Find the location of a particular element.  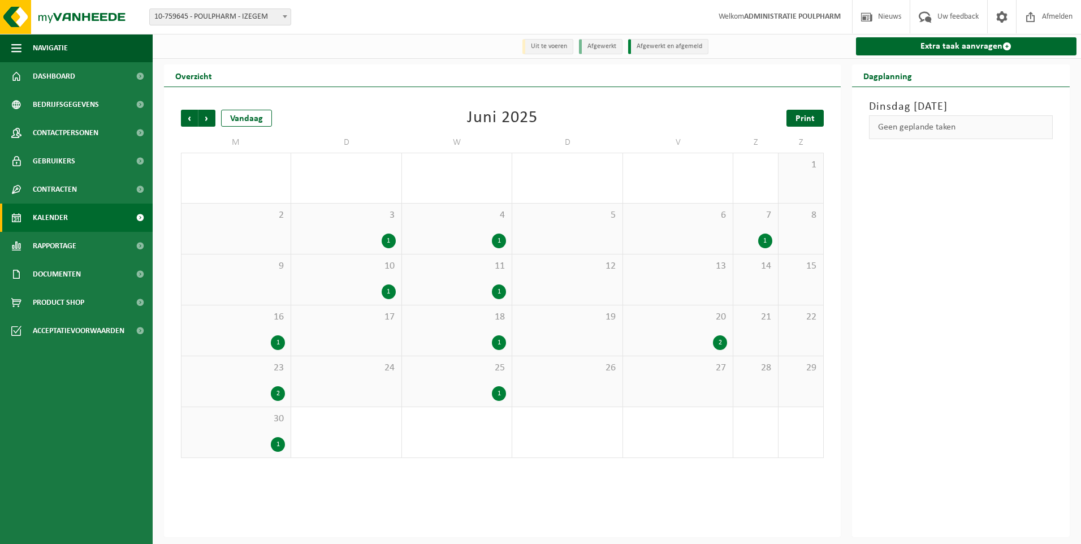

span: 27 is located at coordinates (678, 368).